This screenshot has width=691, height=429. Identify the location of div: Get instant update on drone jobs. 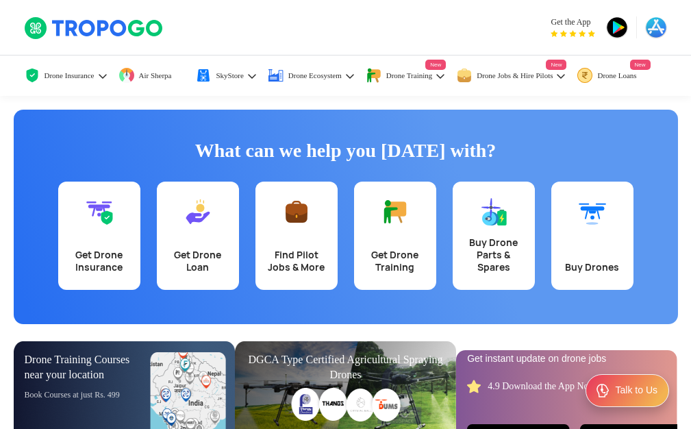
(567, 359).